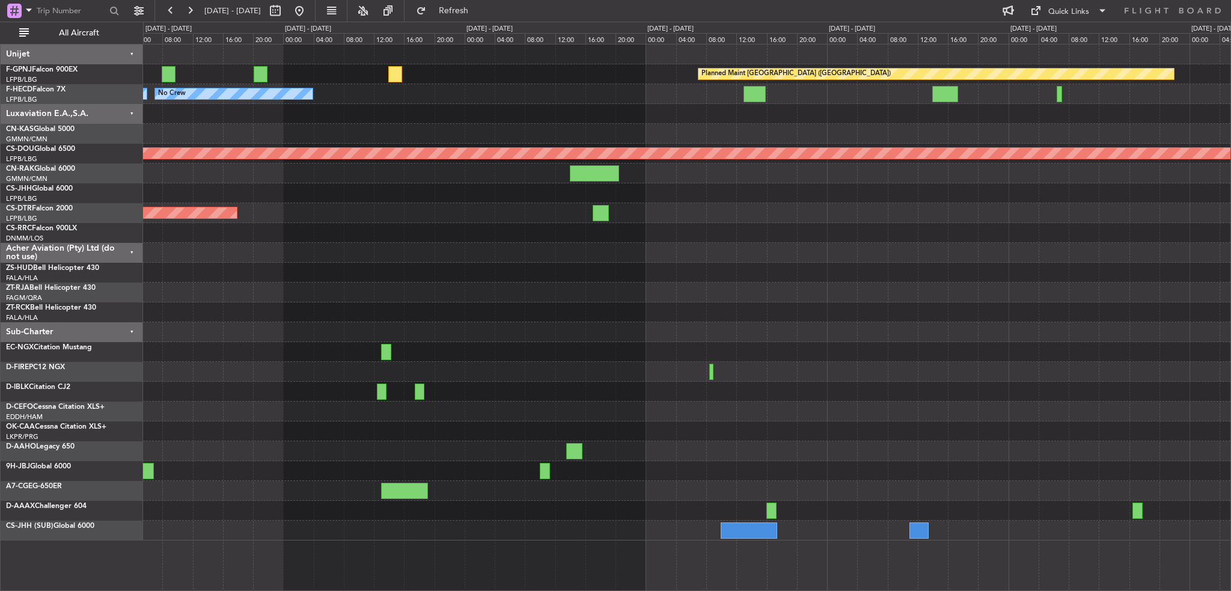 This screenshot has height=591, width=1231. I want to click on a: D-AAAXChallenger 604, so click(46, 506).